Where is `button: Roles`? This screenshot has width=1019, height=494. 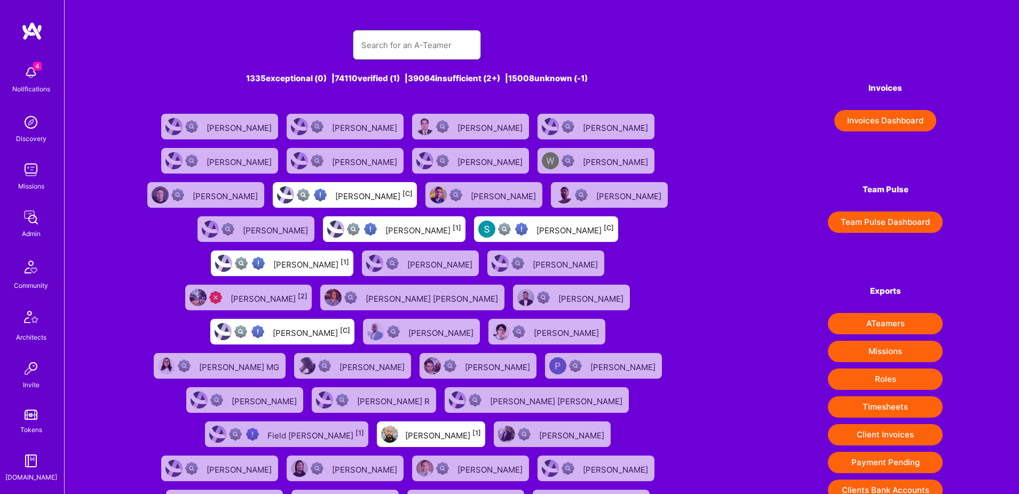 button: Roles is located at coordinates (885, 379).